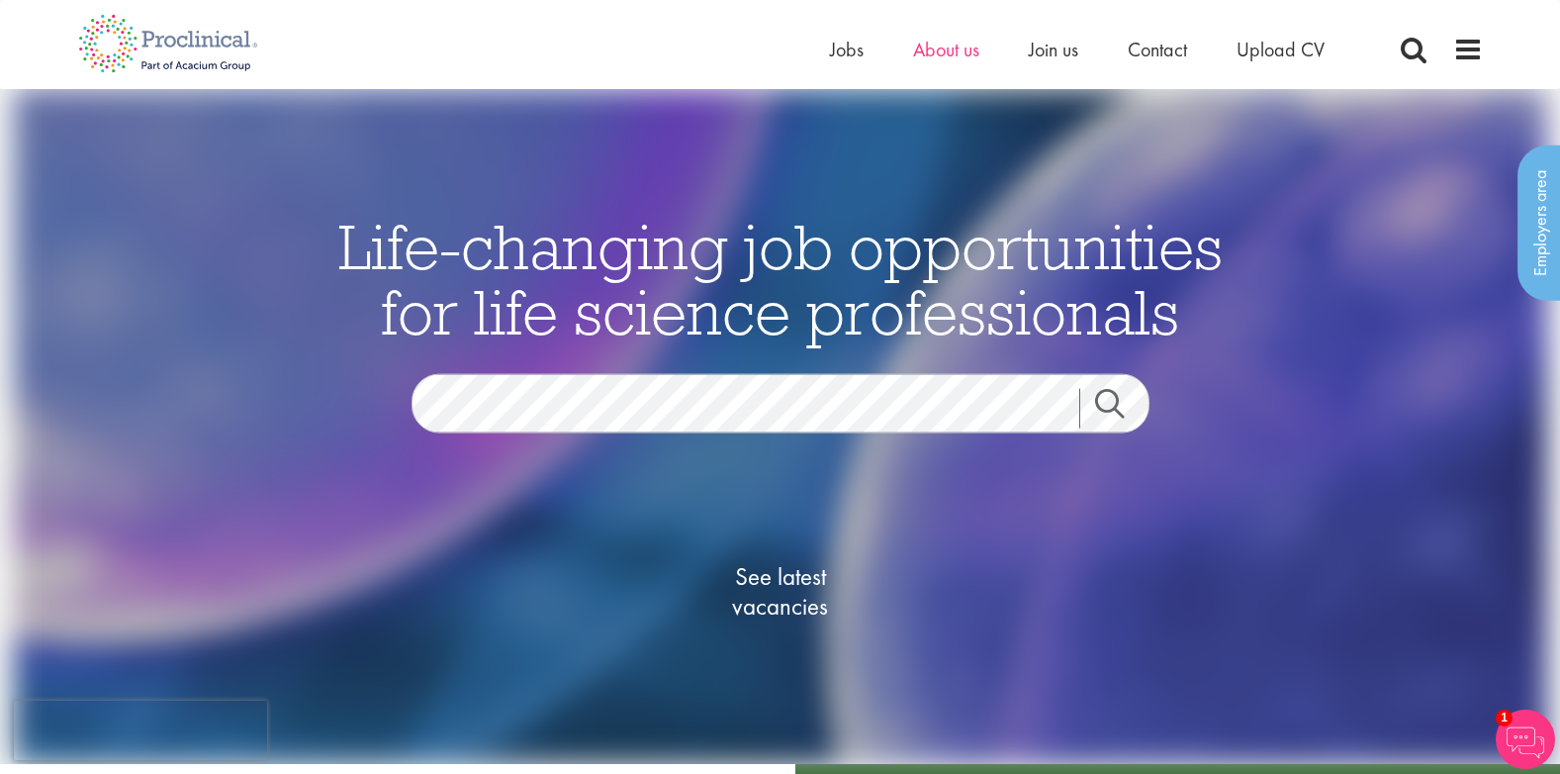  I want to click on span: Contact, so click(1157, 49).